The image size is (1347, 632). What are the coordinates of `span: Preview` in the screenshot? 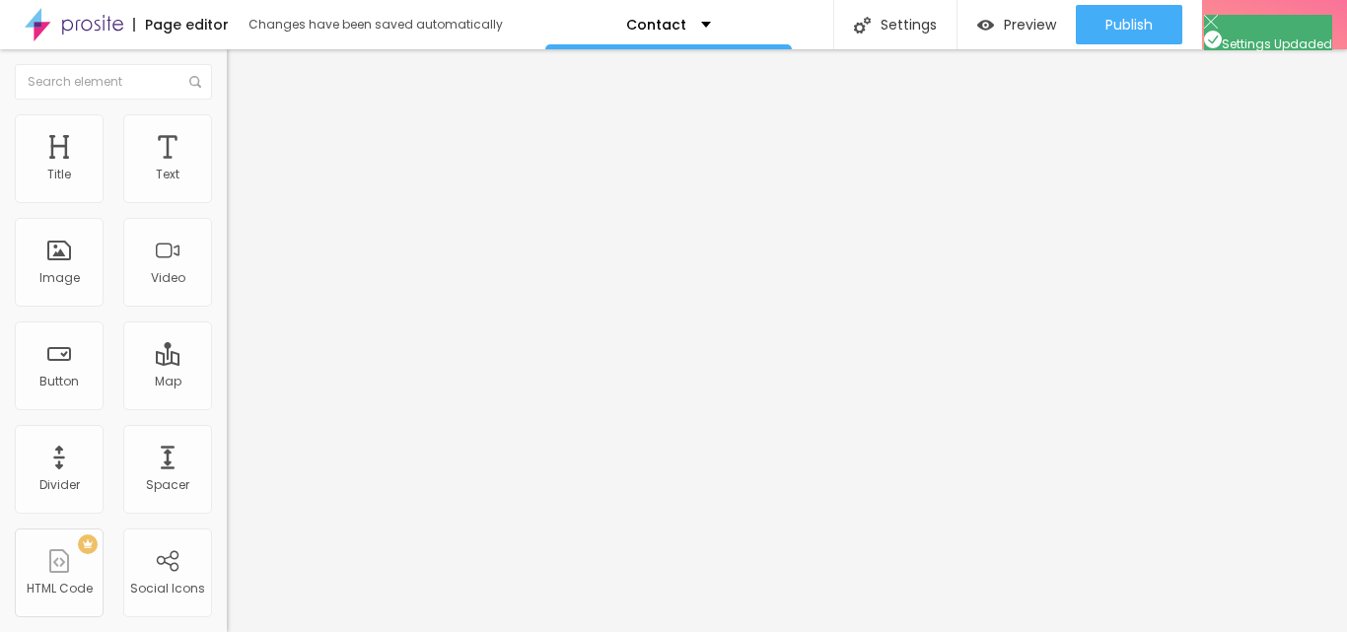 It's located at (1029, 25).